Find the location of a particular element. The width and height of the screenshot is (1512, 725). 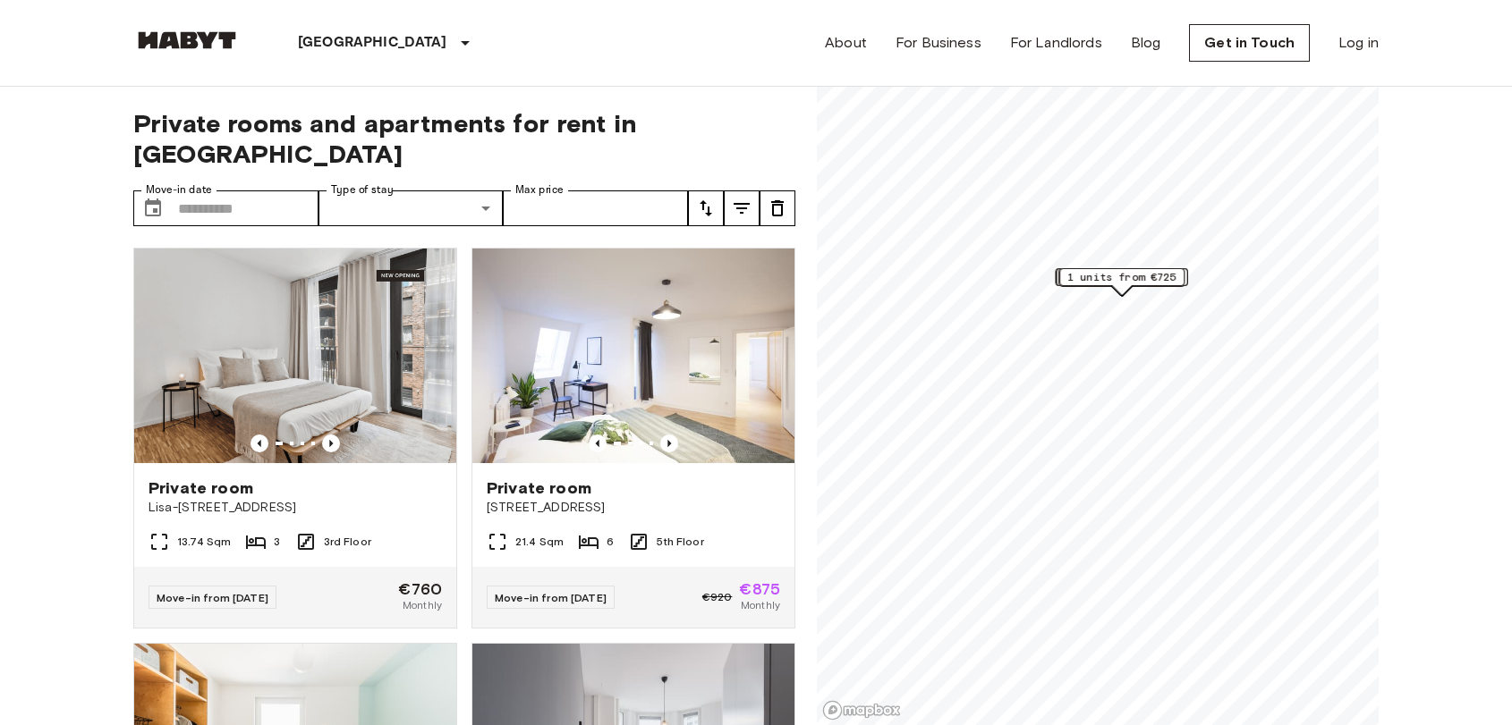

span: 21.4 Sqm is located at coordinates (539, 542).